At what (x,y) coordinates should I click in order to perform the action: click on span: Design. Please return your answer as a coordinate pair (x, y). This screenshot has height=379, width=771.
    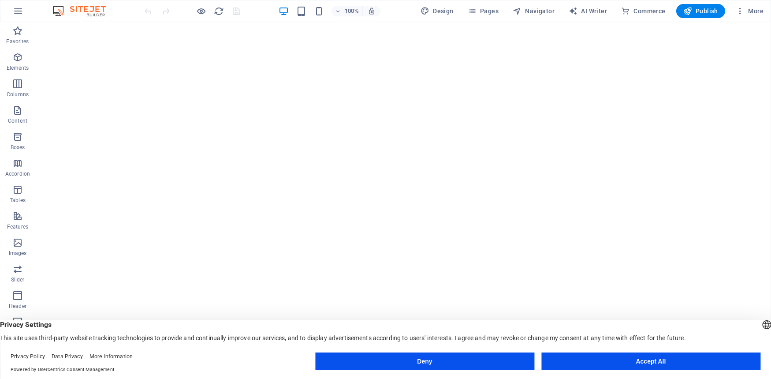
    Looking at the image, I should click on (437, 11).